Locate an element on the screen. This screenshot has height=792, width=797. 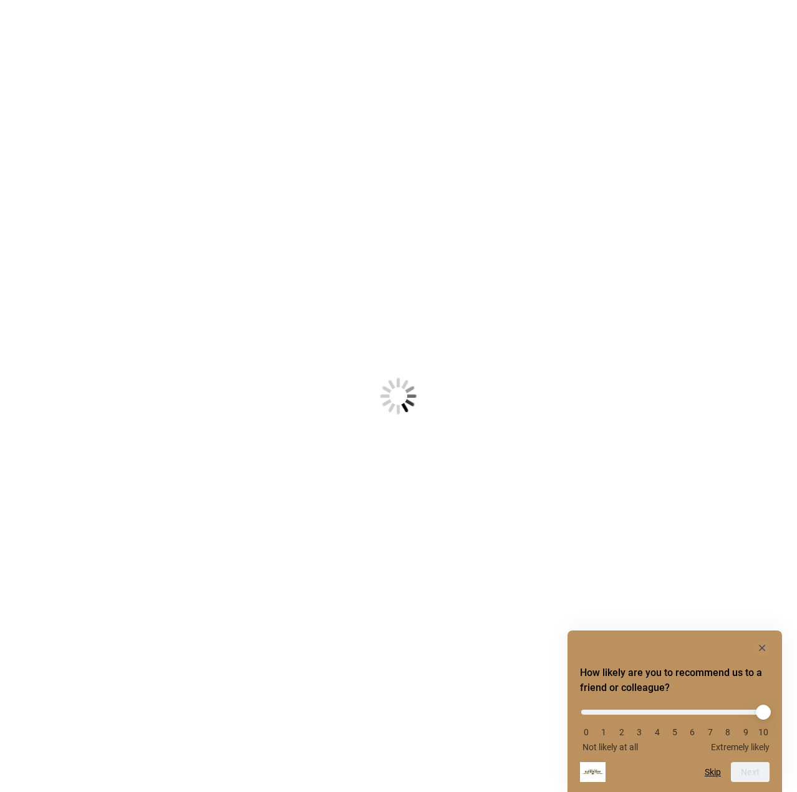
li: 3 is located at coordinates (639, 732).